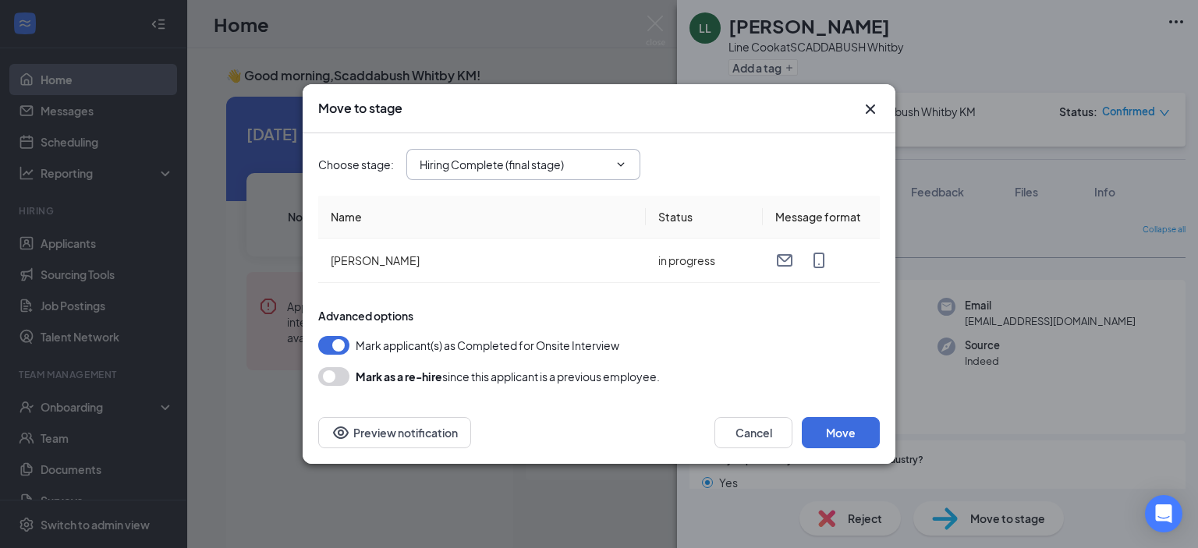  Describe the element at coordinates (360, 108) in the screenshot. I see `h3: Move to stage` at that location.